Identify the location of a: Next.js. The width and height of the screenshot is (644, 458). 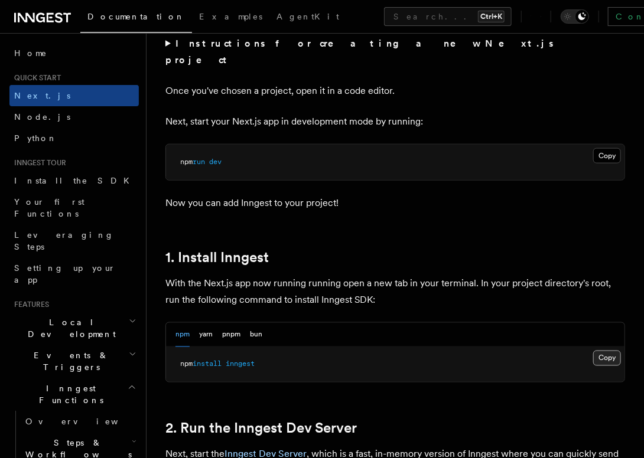
(74, 96).